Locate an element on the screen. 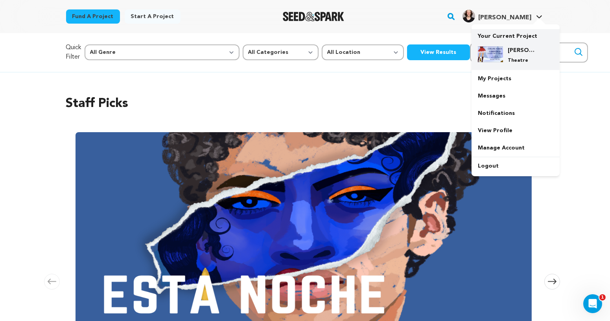 Image resolution: width=610 pixels, height=321 pixels. p: Quick Filter is located at coordinates (74, 52).